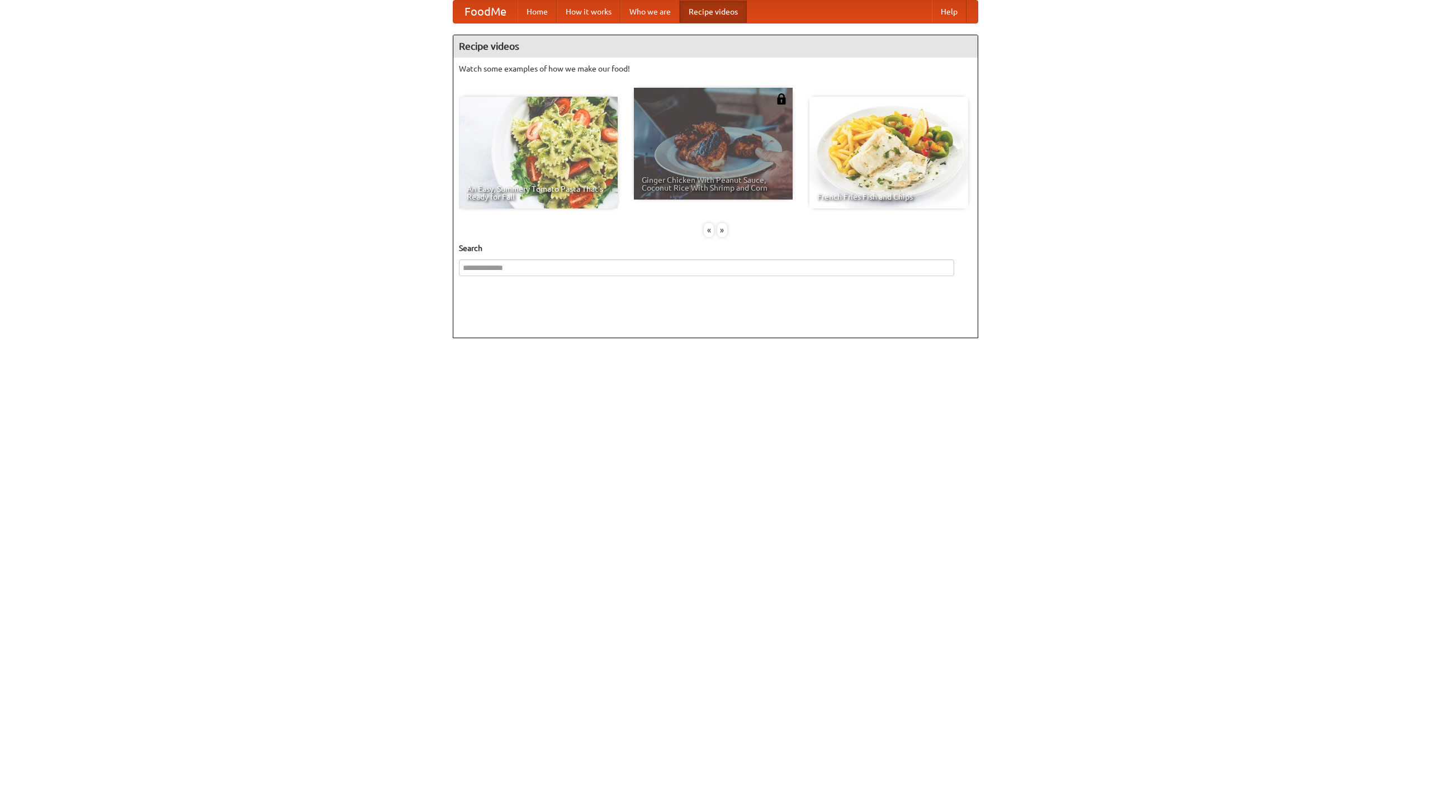 This screenshot has height=791, width=1431. Describe the element at coordinates (889, 153) in the screenshot. I see `a: French Fries Fish and Chips` at that location.